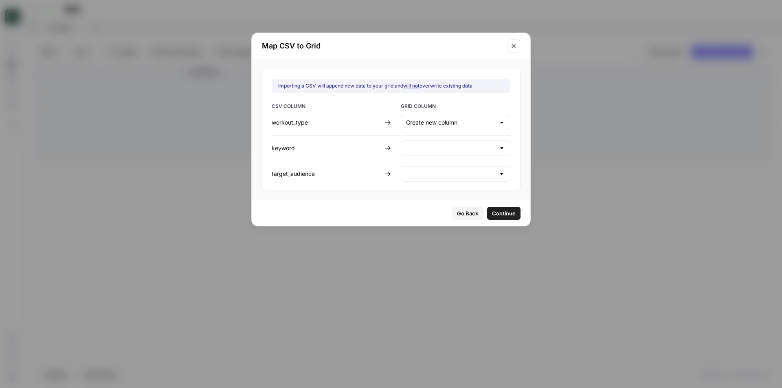 The image size is (782, 388). What do you see at coordinates (455, 107) in the screenshot?
I see `span: GRID COLUMN` at bounding box center [455, 107].